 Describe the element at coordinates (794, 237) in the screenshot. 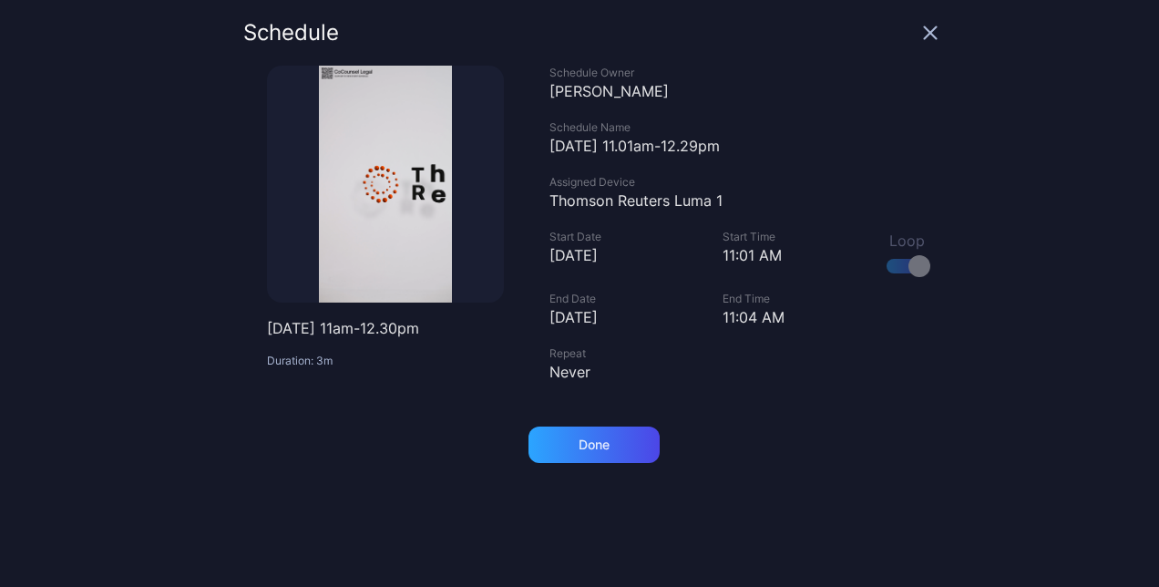

I see `div: Start Time` at that location.